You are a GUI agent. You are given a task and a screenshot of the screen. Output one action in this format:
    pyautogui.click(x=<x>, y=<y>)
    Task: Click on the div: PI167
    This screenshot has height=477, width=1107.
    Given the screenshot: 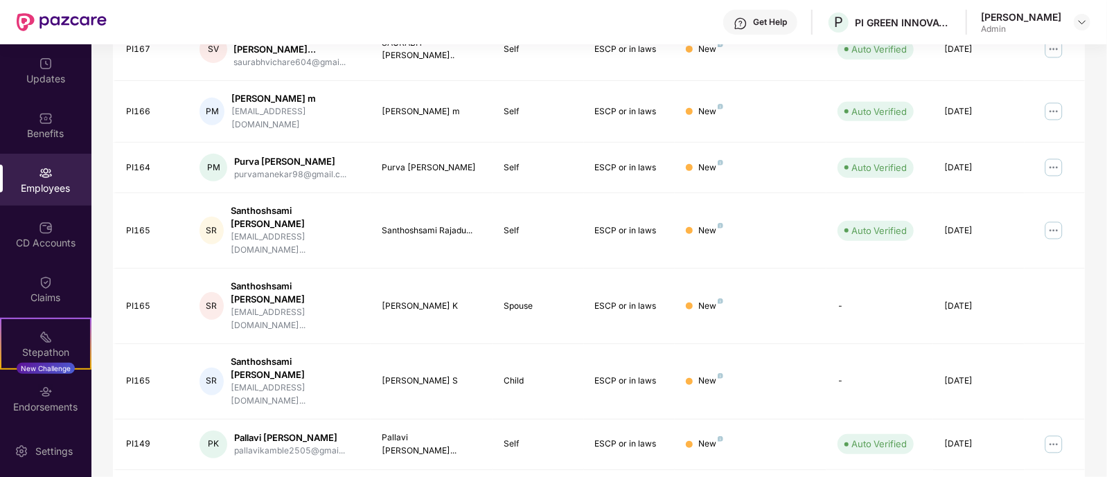 What is the action you would take?
    pyautogui.click(x=152, y=49)
    